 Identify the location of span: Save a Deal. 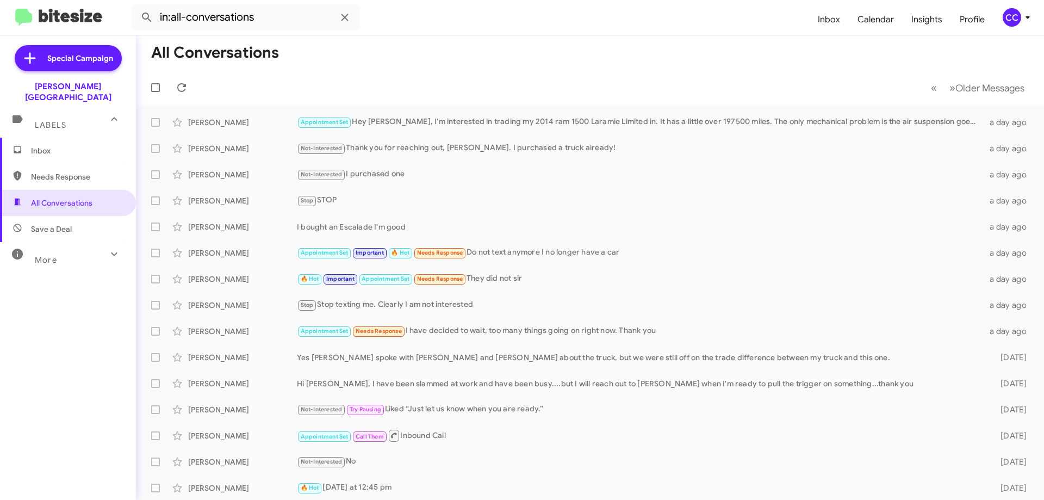
(51, 229).